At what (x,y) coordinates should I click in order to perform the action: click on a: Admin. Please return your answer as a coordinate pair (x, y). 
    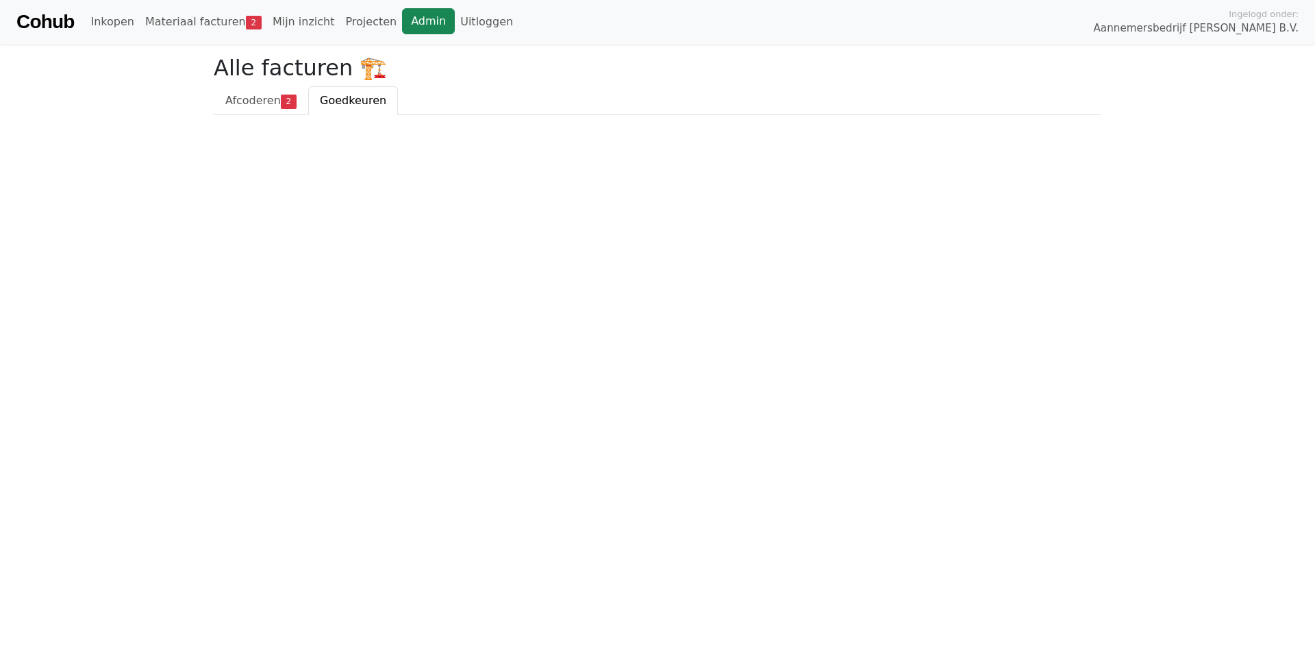
    Looking at the image, I should click on (428, 21).